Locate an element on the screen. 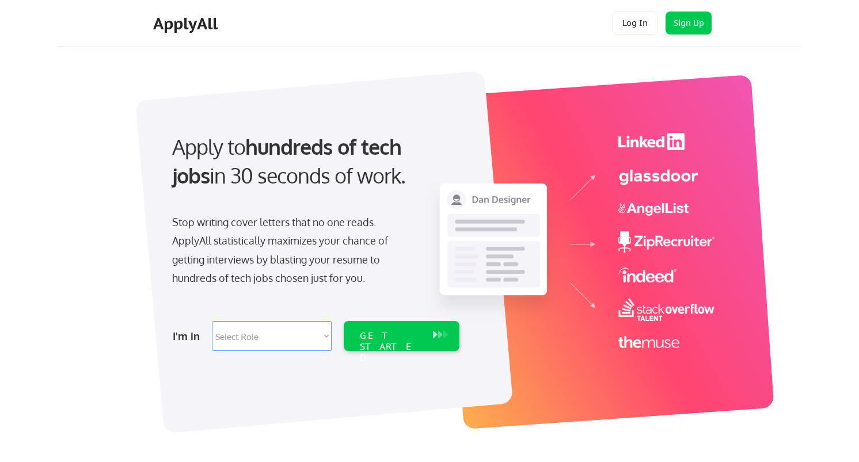 The image size is (859, 462). button: Sign Up is located at coordinates (689, 23).